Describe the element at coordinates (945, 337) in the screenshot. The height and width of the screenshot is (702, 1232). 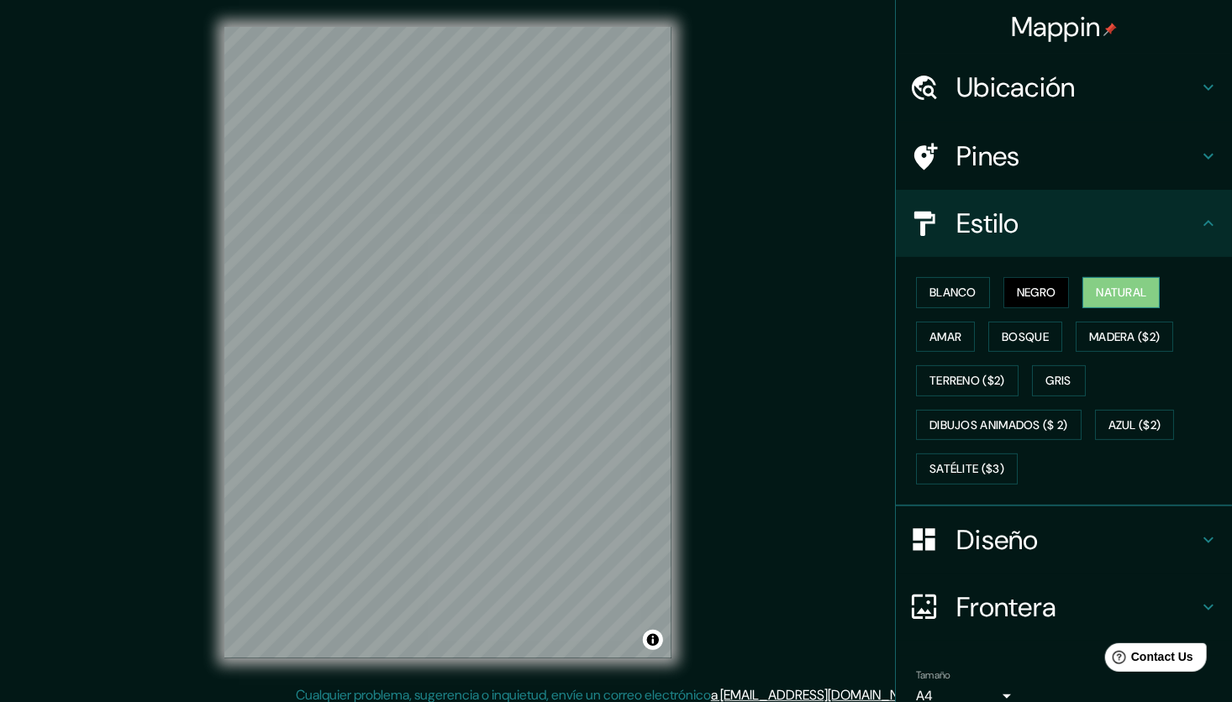
I see `button: Amar` at that location.